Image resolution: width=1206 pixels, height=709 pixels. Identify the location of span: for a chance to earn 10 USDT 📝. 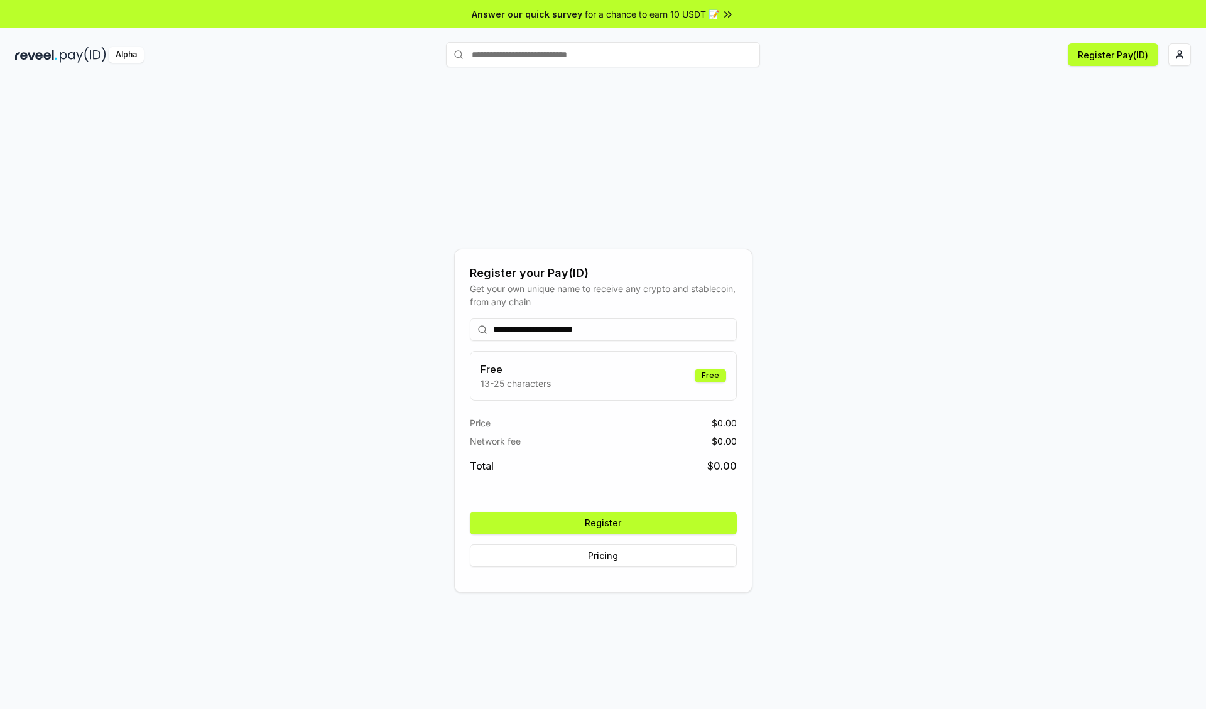
(652, 14).